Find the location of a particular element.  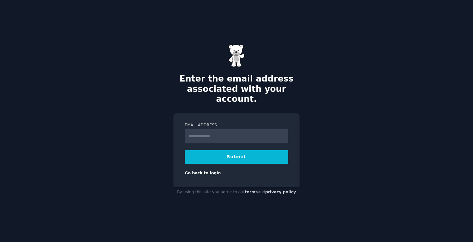

a: terms is located at coordinates (251, 192).